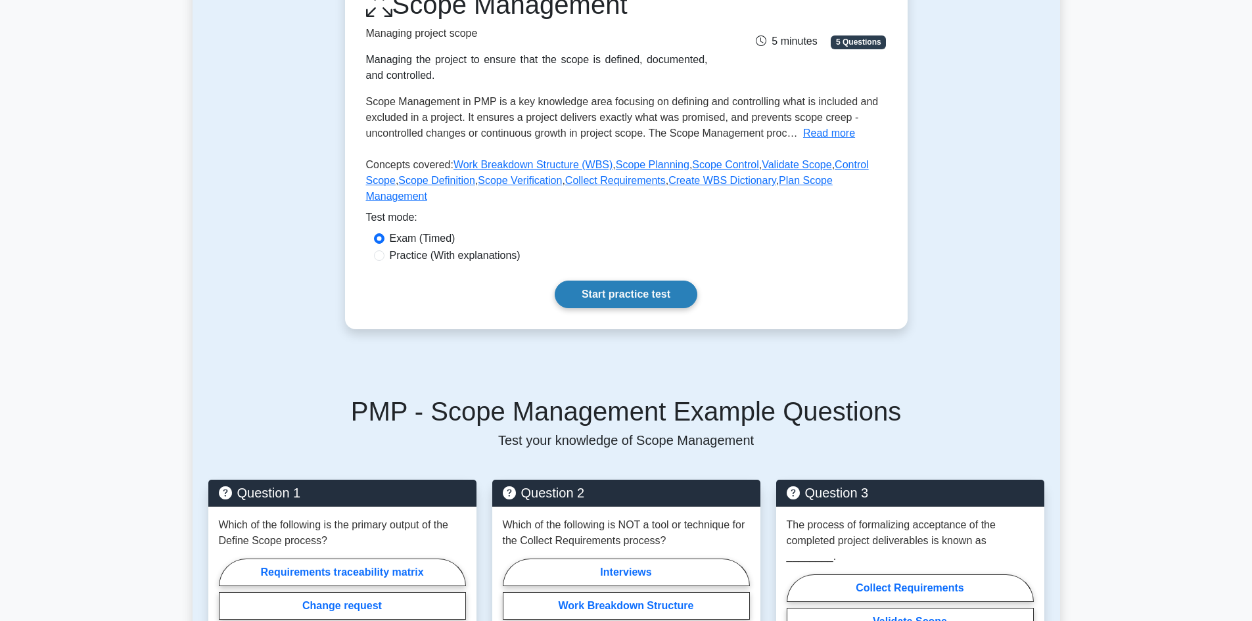 The height and width of the screenshot is (621, 1252). What do you see at coordinates (537, 68) in the screenshot?
I see `div: Managing the project to ensure that the scope is defined, documented, and controlled.` at bounding box center [537, 68].